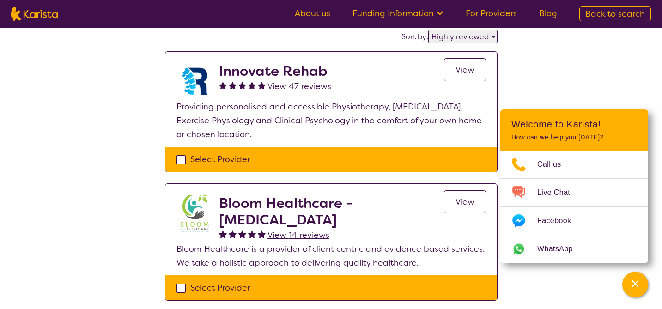  What do you see at coordinates (299, 235) in the screenshot?
I see `a: View 14 reviews` at bounding box center [299, 235].